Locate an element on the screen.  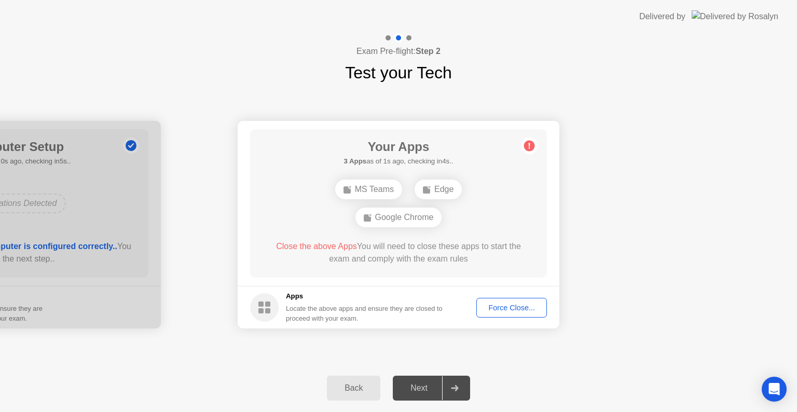
h1: Your Apps is located at coordinates (398, 147).